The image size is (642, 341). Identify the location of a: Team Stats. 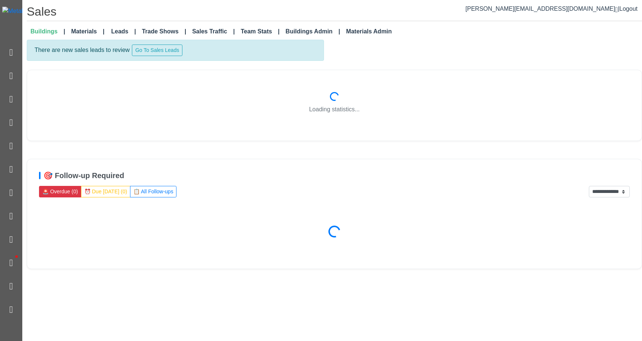
(260, 32).